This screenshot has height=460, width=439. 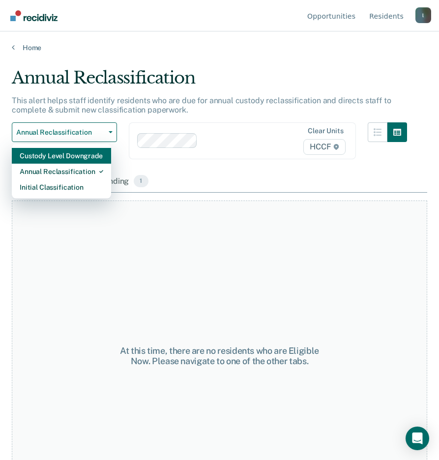 I want to click on span: HCCF, so click(x=324, y=147).